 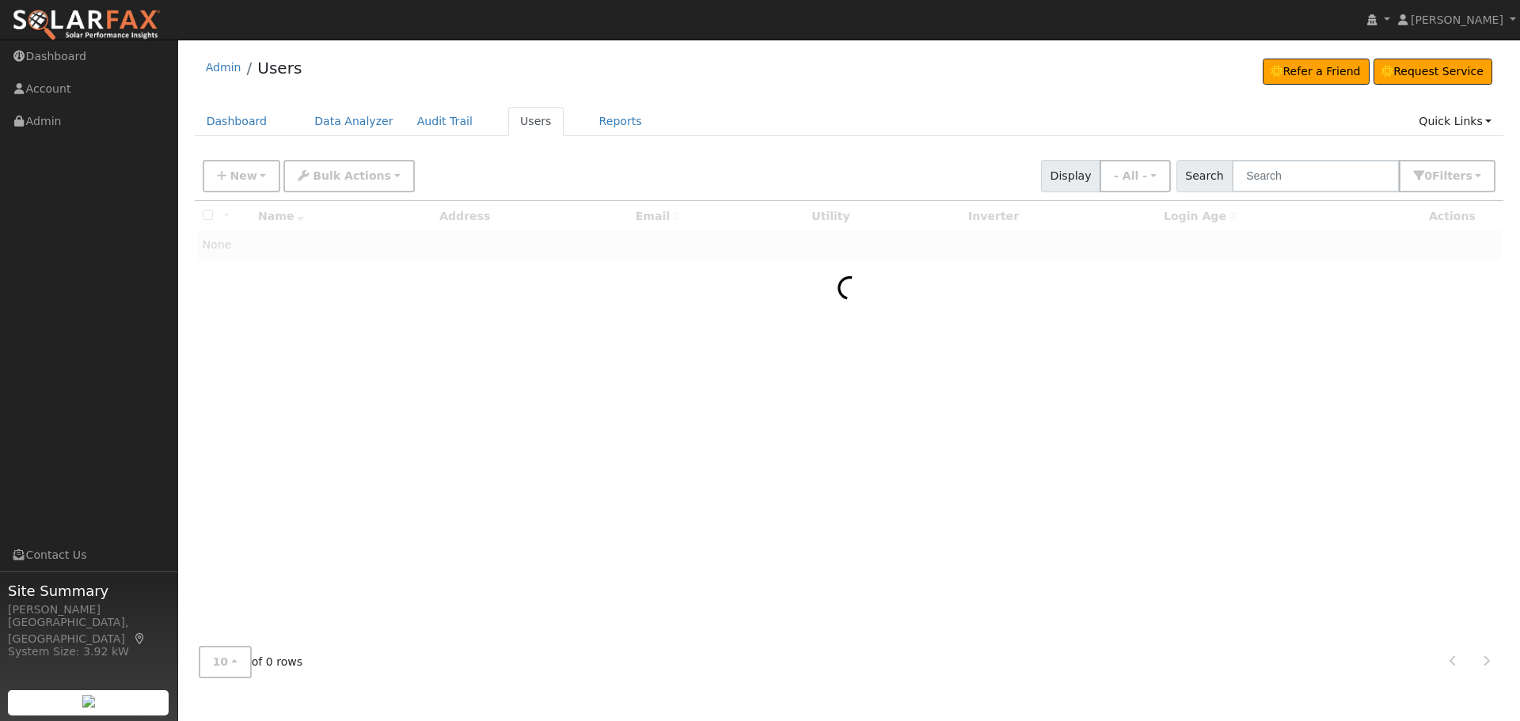 What do you see at coordinates (89, 590) in the screenshot?
I see `span: Site Summary` at bounding box center [89, 590].